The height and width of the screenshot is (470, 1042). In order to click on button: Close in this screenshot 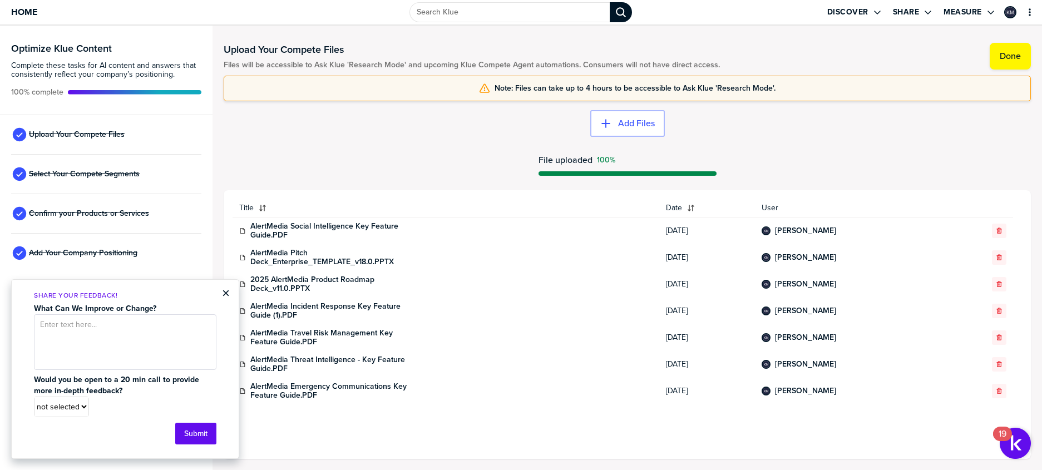, I will do `click(226, 293)`.